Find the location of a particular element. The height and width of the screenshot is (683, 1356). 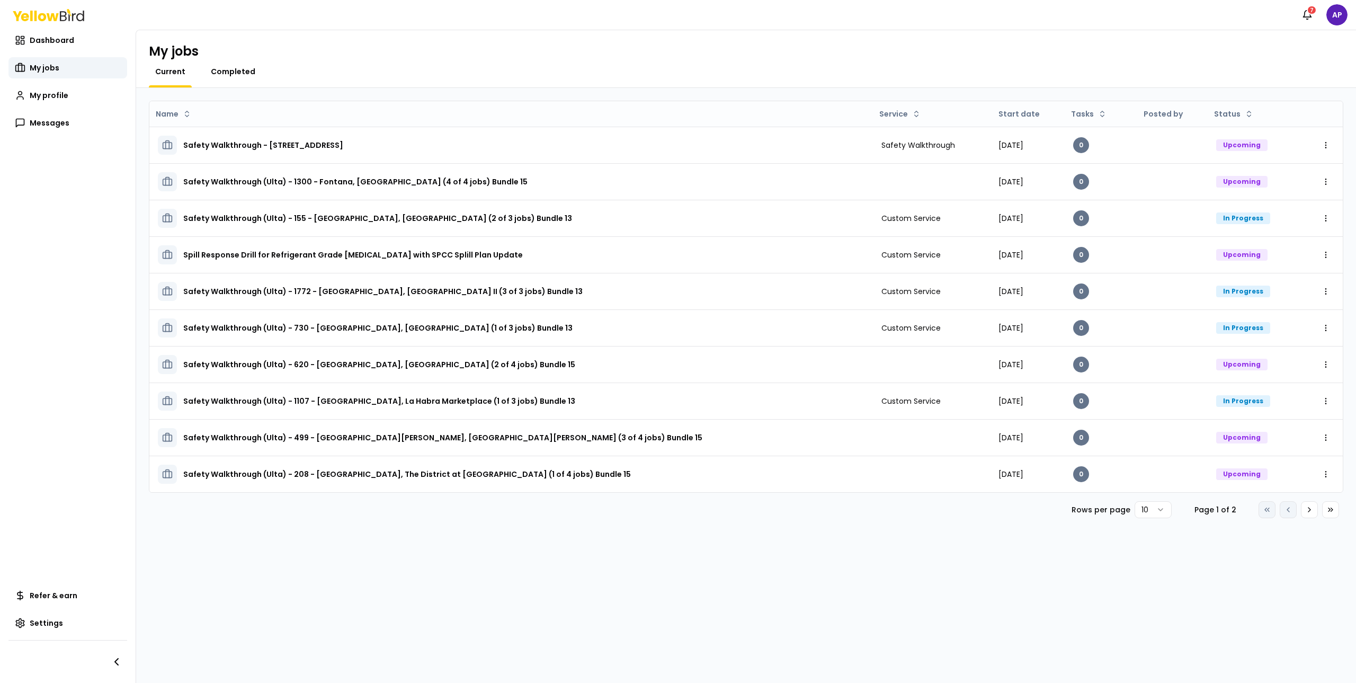

span: My profile is located at coordinates (49, 95).